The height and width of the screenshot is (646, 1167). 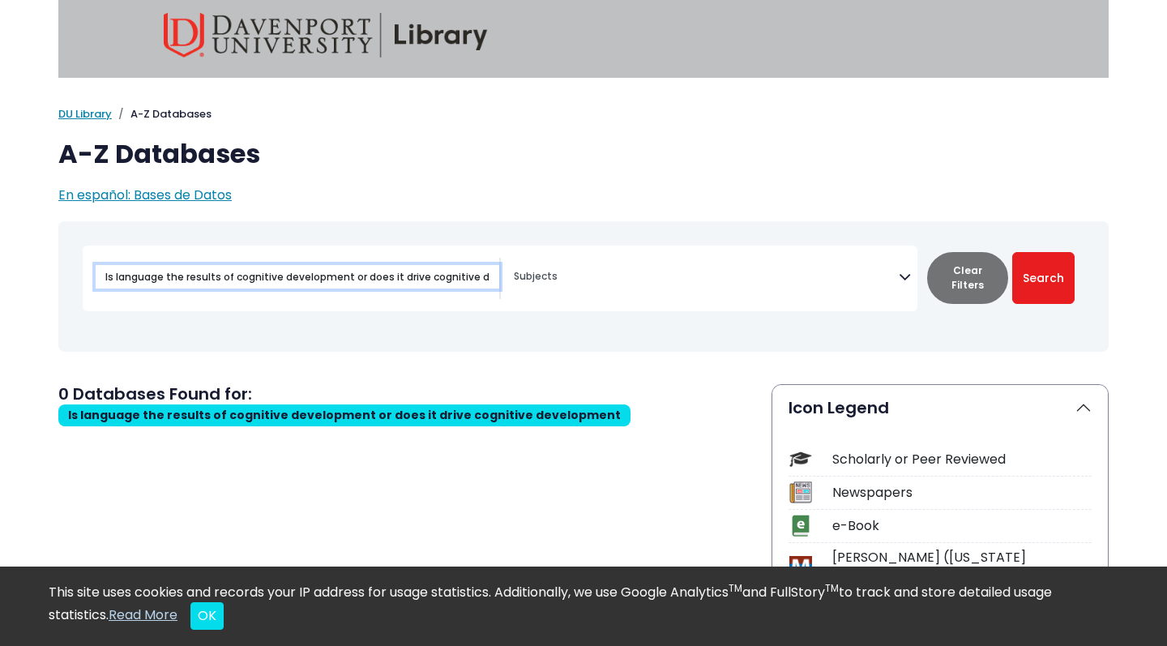 I want to click on span: Is language the results of cognitive development or does it drive cognitive development, so click(x=345, y=415).